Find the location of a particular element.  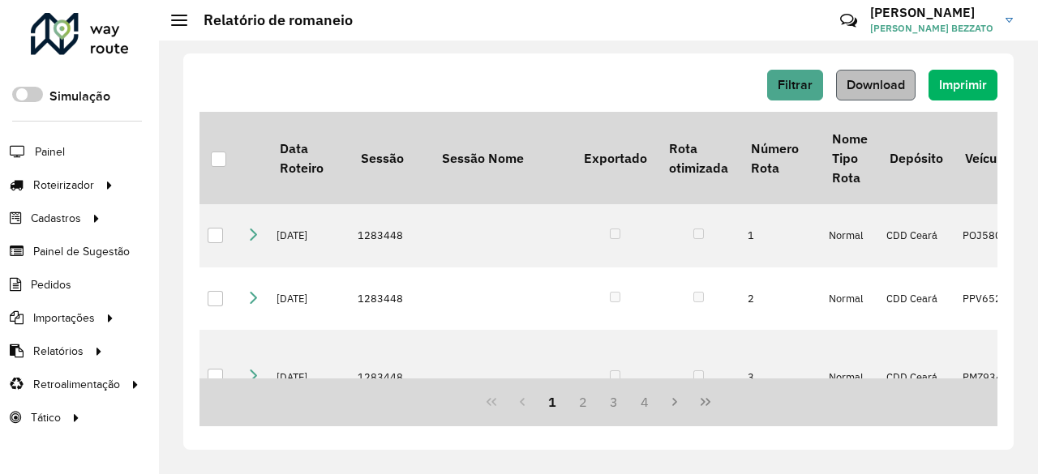

th: Depósito is located at coordinates (915, 158).